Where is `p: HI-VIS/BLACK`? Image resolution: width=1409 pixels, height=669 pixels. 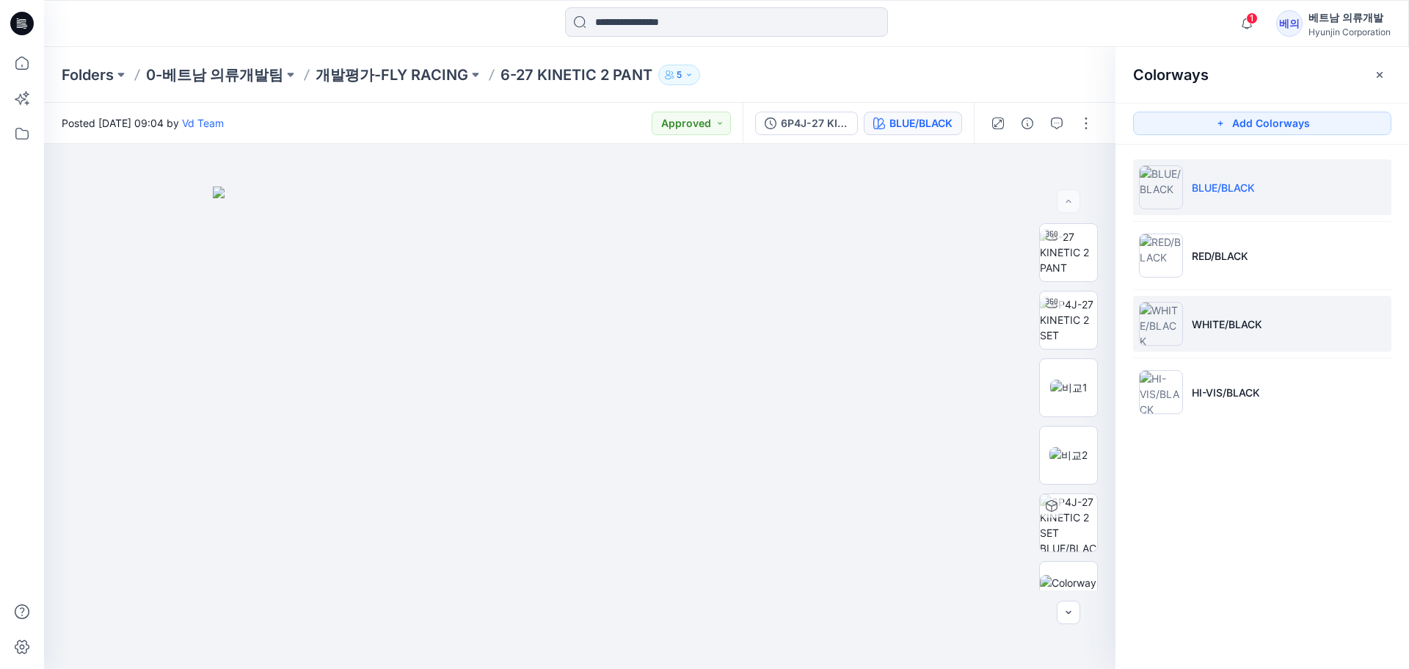 p: HI-VIS/BLACK is located at coordinates (1226, 392).